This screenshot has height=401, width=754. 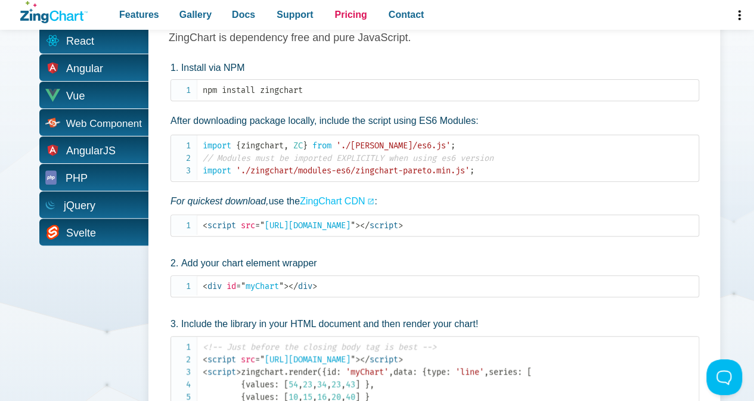 What do you see at coordinates (322, 145) in the screenshot?
I see `span: from` at bounding box center [322, 145].